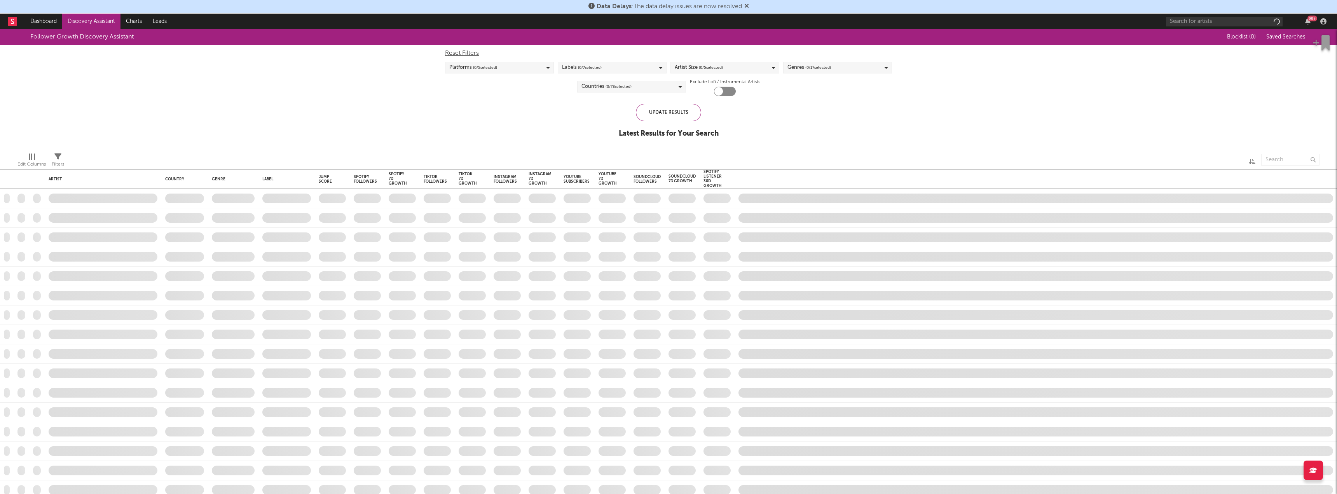 This screenshot has width=1337, height=494. What do you see at coordinates (1290, 160) in the screenshot?
I see `input: Search...` at bounding box center [1290, 160].